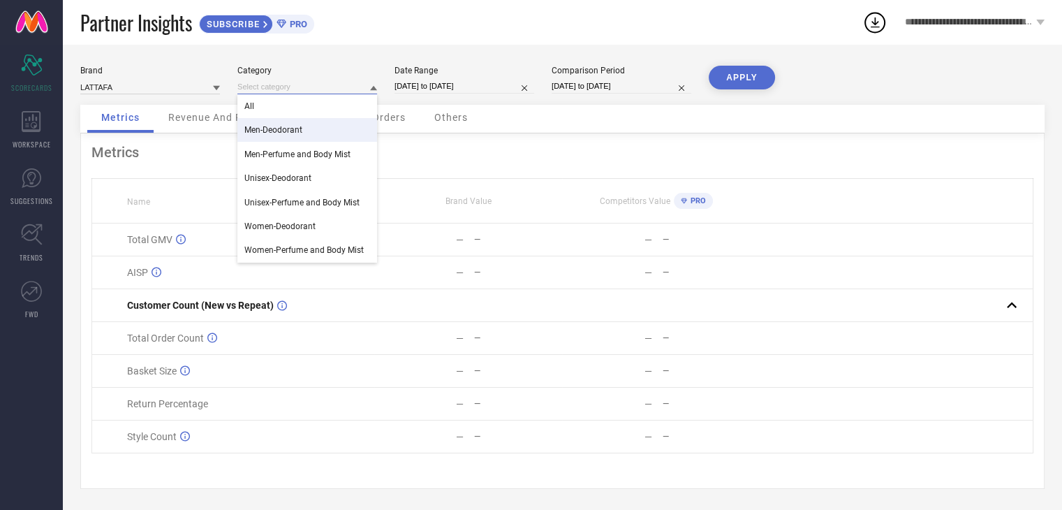 This screenshot has width=1062, height=510. I want to click on div: Comparison Period, so click(622, 71).